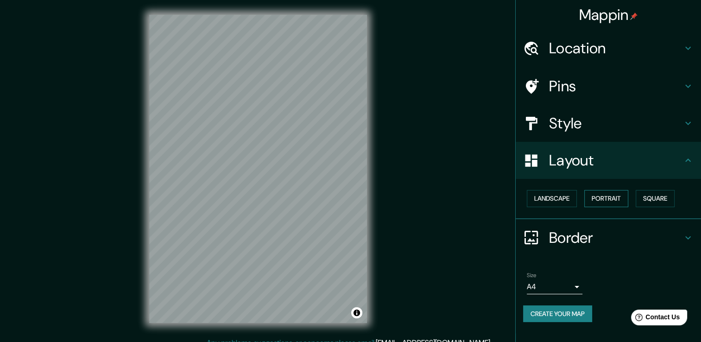 The height and width of the screenshot is (342, 701). Describe the element at coordinates (608, 15) in the screenshot. I see `h4: Mappin` at that location.